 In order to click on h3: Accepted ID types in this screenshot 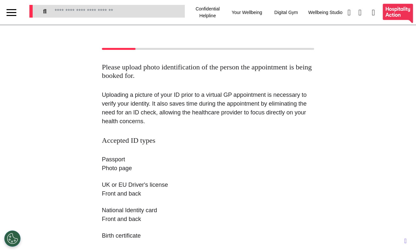, I will do `click(208, 141)`.